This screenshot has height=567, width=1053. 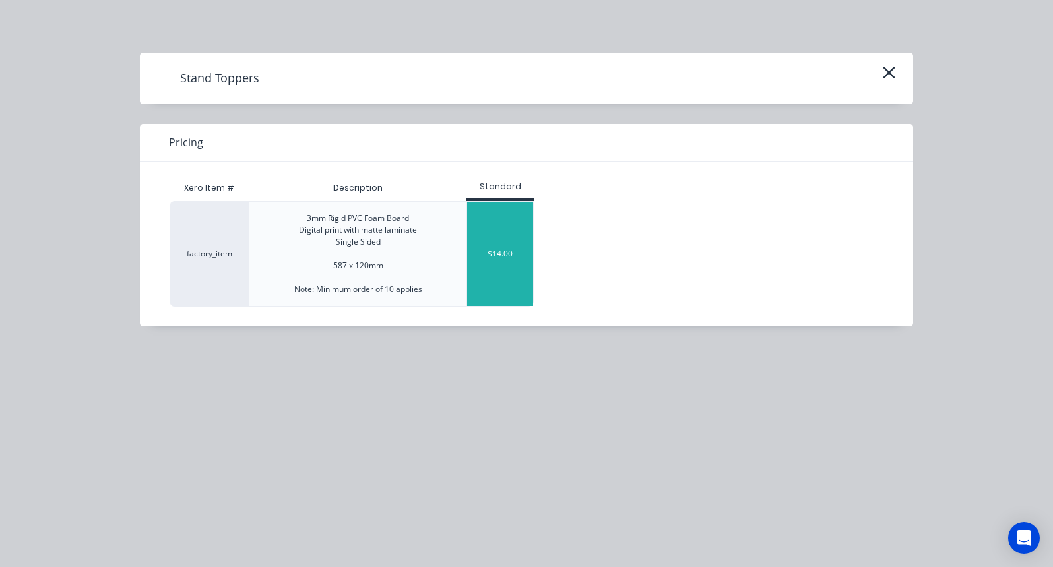 What do you see at coordinates (209, 188) in the screenshot?
I see `div: Xero Item #` at bounding box center [209, 188].